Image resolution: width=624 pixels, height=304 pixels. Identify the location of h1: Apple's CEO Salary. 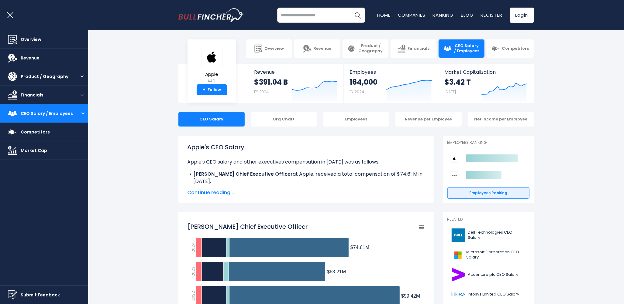
(306, 147).